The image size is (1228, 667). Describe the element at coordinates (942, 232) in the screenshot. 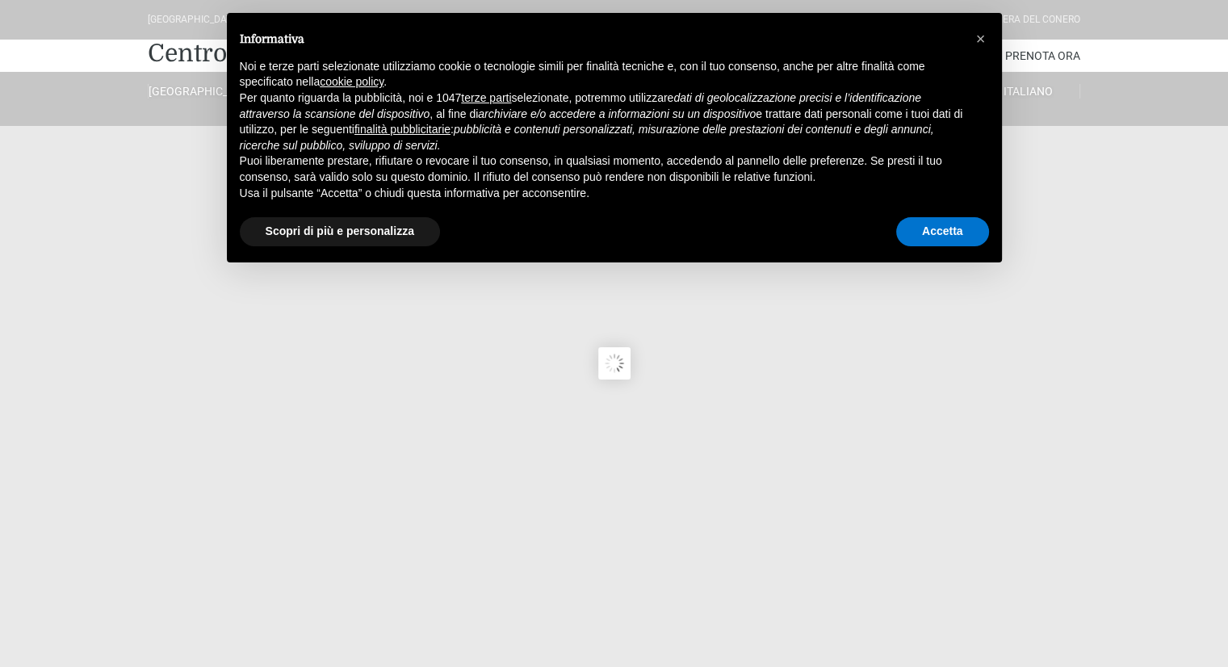

I see `button: Accetta` at that location.